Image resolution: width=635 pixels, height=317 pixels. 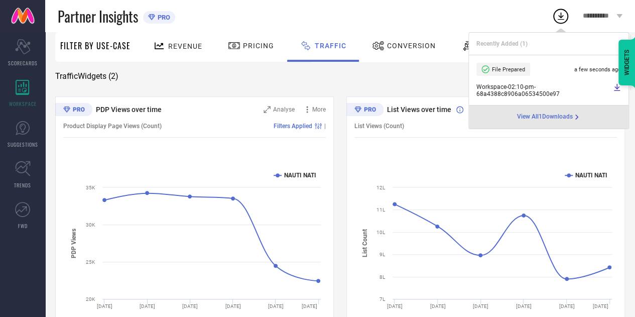 I want to click on text: 10L, so click(x=381, y=232).